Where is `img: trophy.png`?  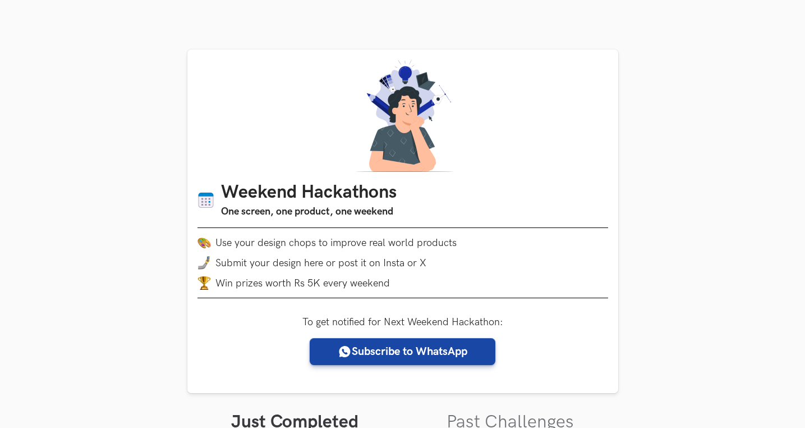 img: trophy.png is located at coordinates (204, 283).